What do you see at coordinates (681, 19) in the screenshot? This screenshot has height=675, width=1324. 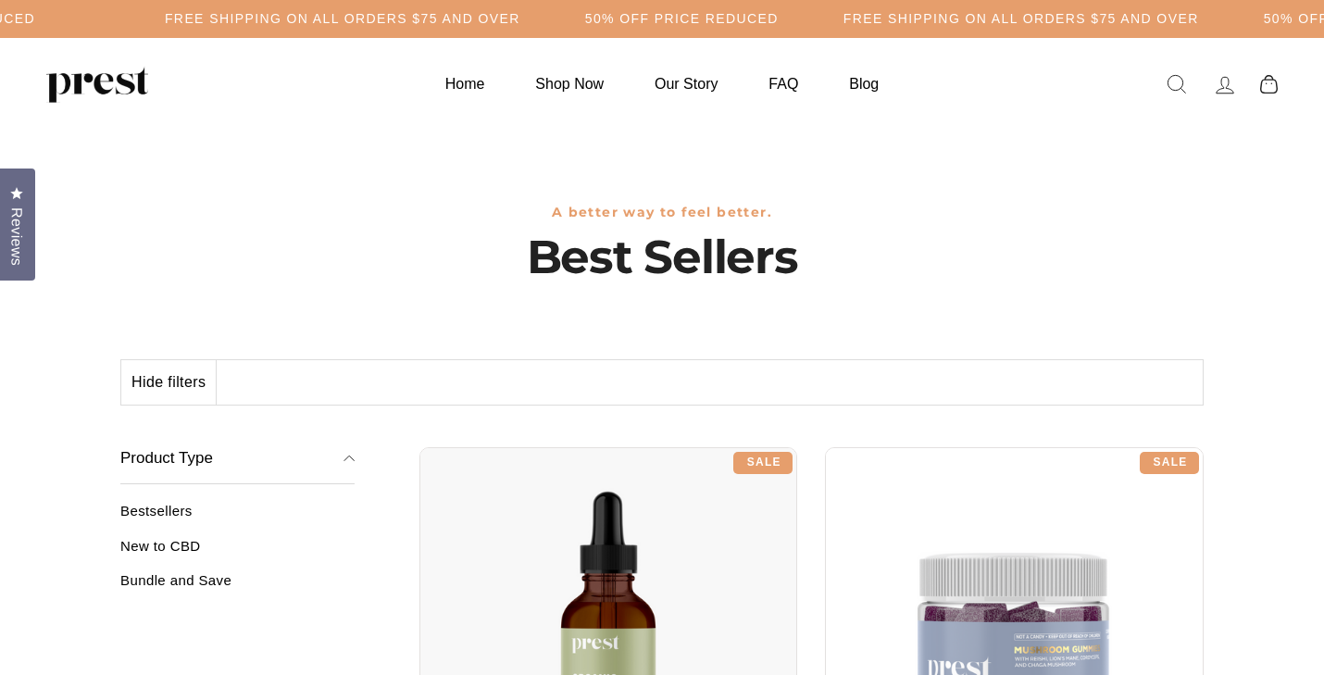 I see `h5: 50% OFF PRICE REDUCED` at bounding box center [681, 19].